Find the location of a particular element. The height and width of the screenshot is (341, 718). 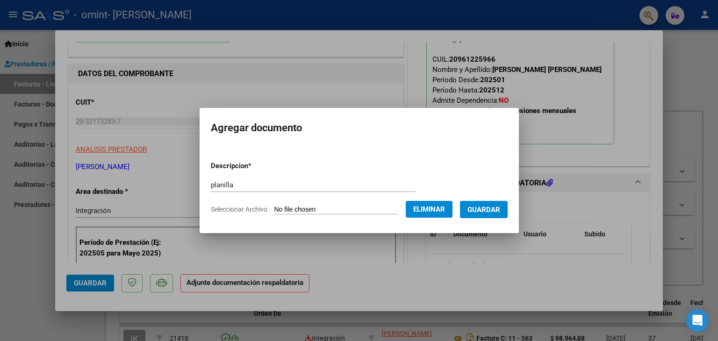

span: Guardar is located at coordinates (484, 210).